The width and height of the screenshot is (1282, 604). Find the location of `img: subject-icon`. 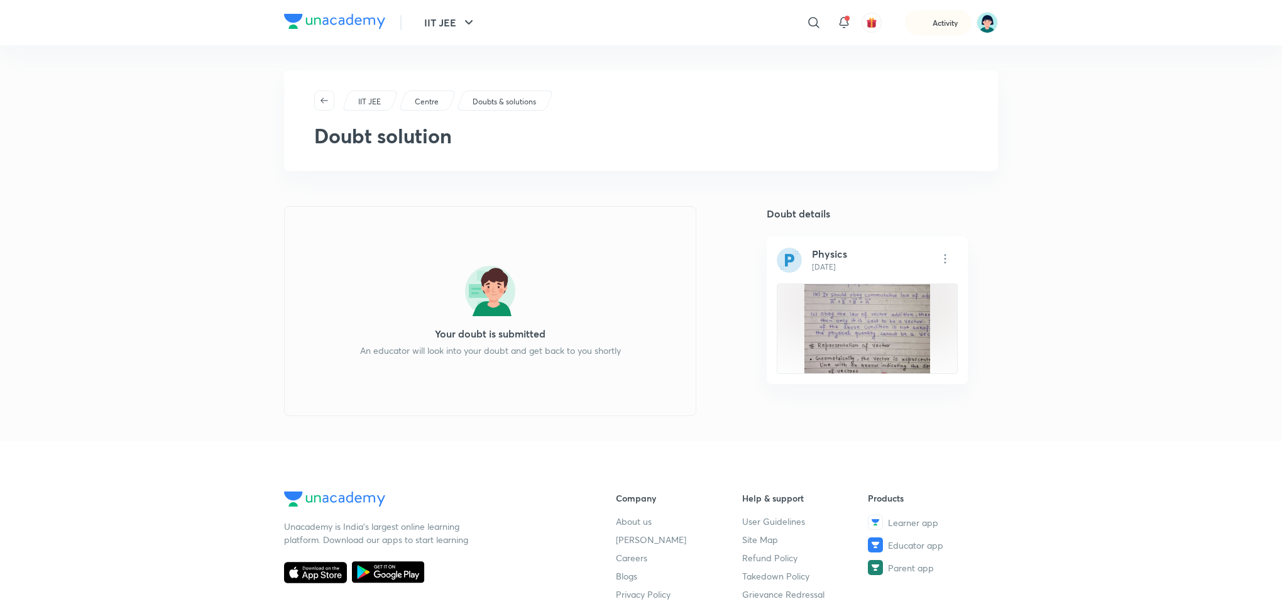

img: subject-icon is located at coordinates (790, 260).